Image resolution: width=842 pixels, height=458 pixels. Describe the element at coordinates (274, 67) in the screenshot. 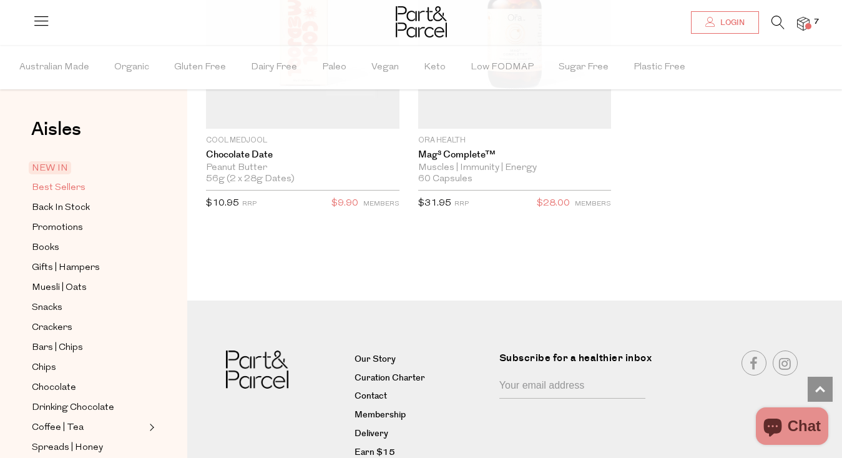

I see `span: Dairy Free` at that location.